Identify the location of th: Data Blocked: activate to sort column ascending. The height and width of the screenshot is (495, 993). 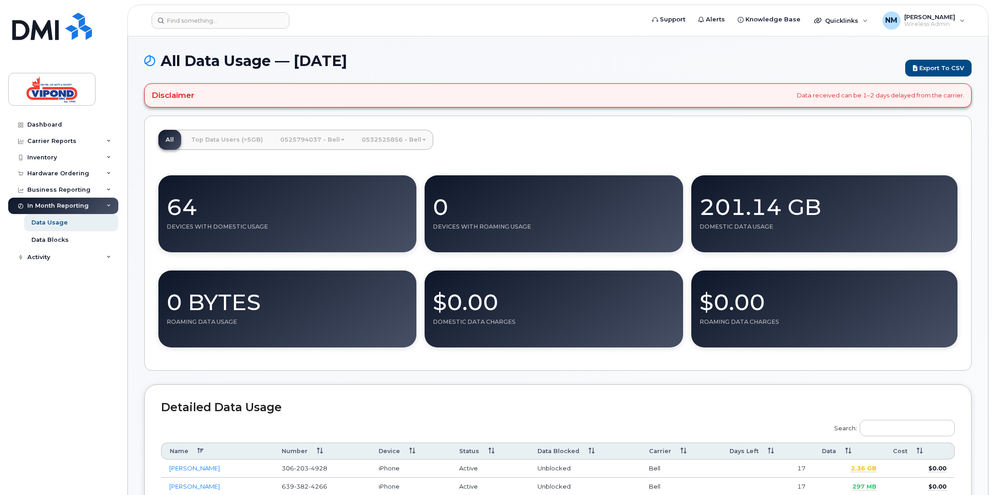
(585, 451).